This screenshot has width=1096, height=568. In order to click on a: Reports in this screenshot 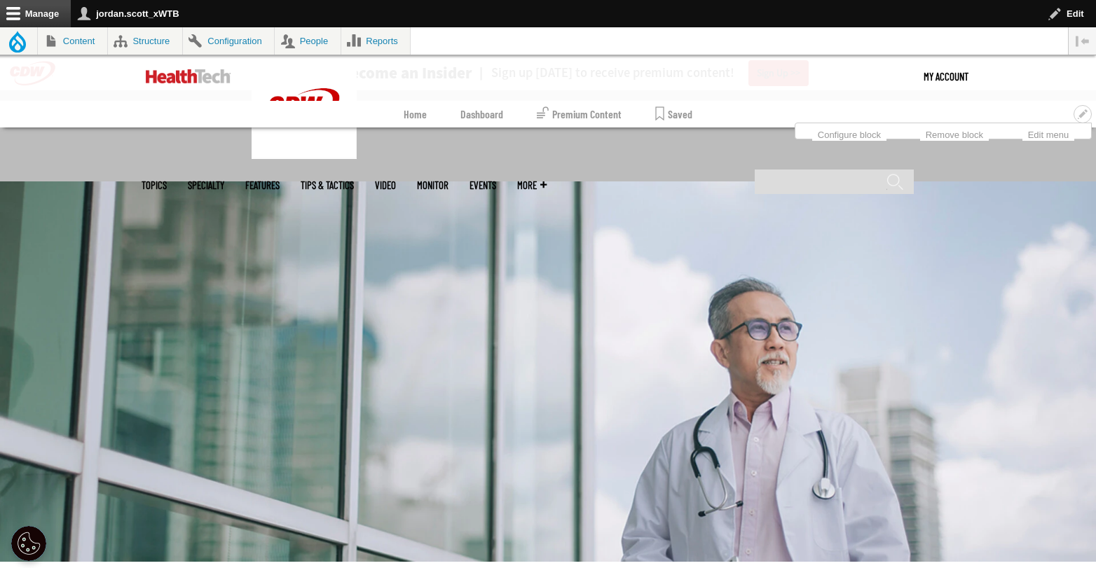, I will do `click(375, 41)`.